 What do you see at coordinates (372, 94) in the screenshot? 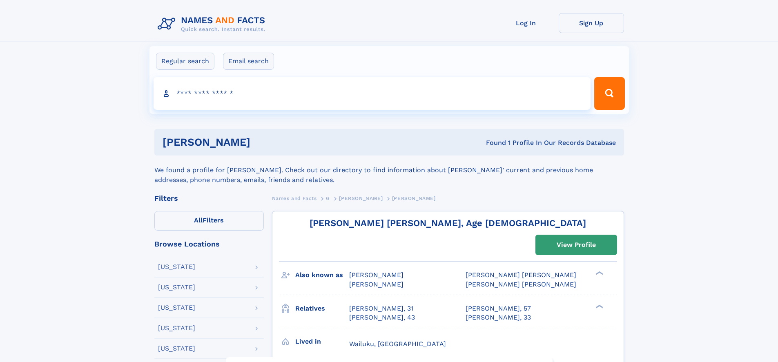
I see `input: search input` at bounding box center [372, 94].